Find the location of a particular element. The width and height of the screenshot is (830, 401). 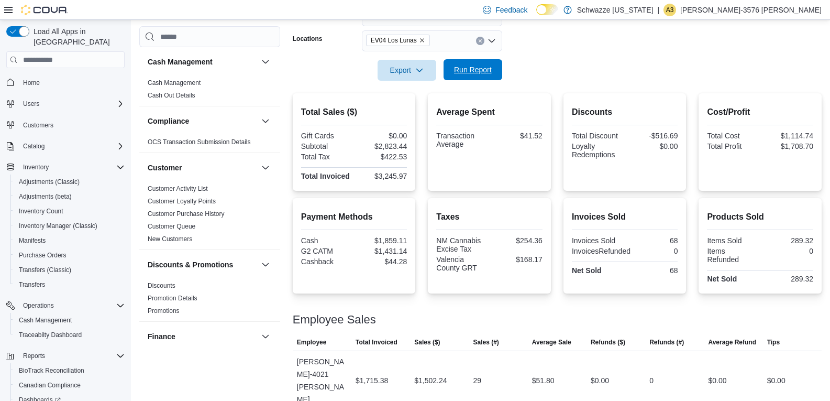

h2: Payment Methods is located at coordinates (354, 217).